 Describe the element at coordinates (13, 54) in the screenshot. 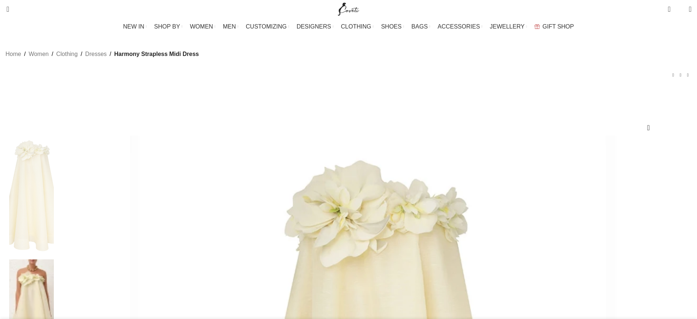

I see `a: Home` at that location.